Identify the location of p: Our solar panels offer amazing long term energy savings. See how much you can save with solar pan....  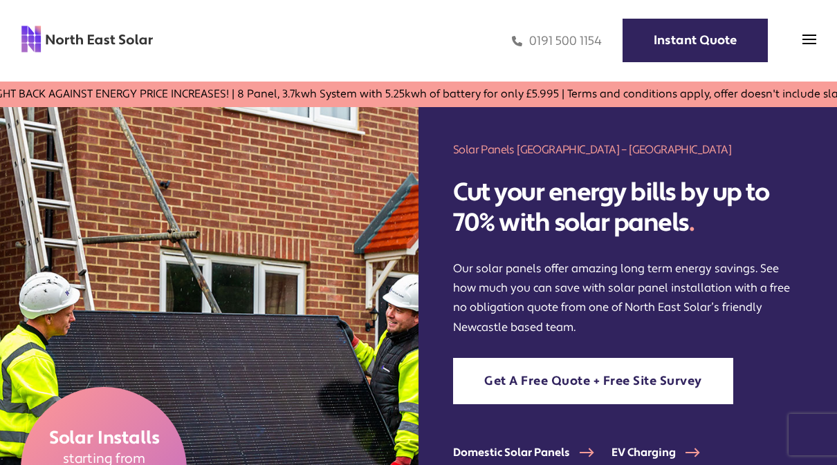
(627, 298).